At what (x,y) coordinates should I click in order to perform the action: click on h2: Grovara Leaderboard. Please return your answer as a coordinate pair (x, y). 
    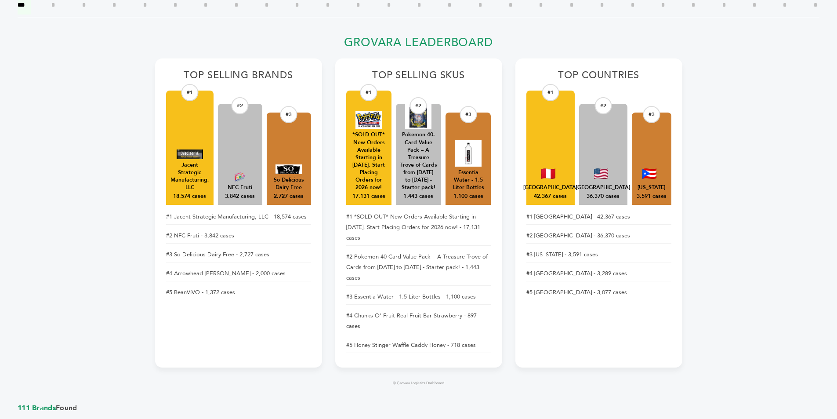
    Looking at the image, I should click on (419, 45).